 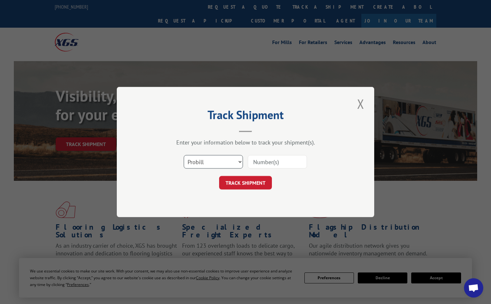 What do you see at coordinates (246, 183) in the screenshot?
I see `button: TRACK SHIPMENT` at bounding box center [246, 183].